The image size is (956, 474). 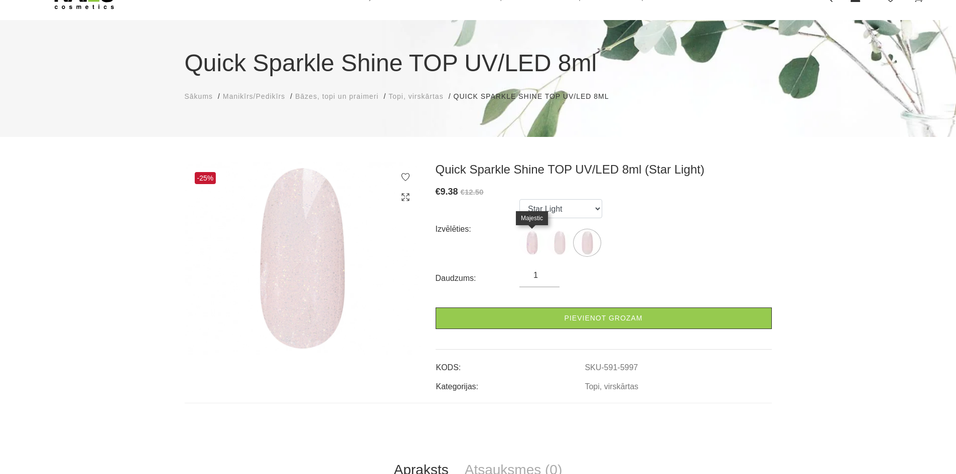 I want to click on span: Sākums, so click(x=199, y=96).